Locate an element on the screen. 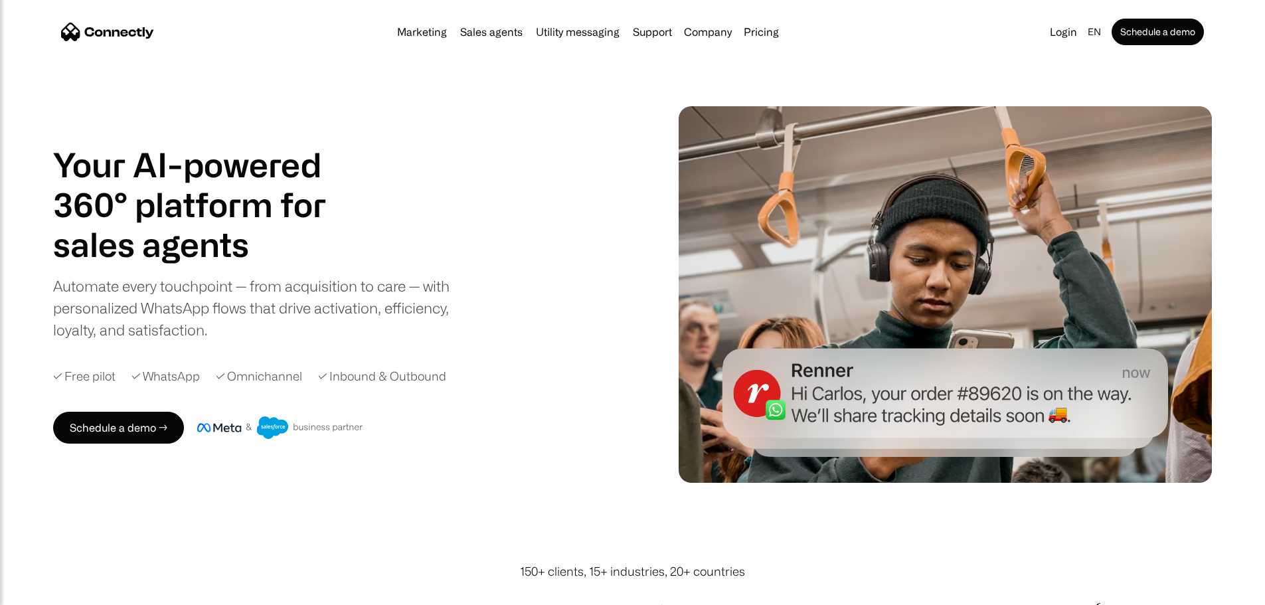  a: Sales agents is located at coordinates (491, 32).